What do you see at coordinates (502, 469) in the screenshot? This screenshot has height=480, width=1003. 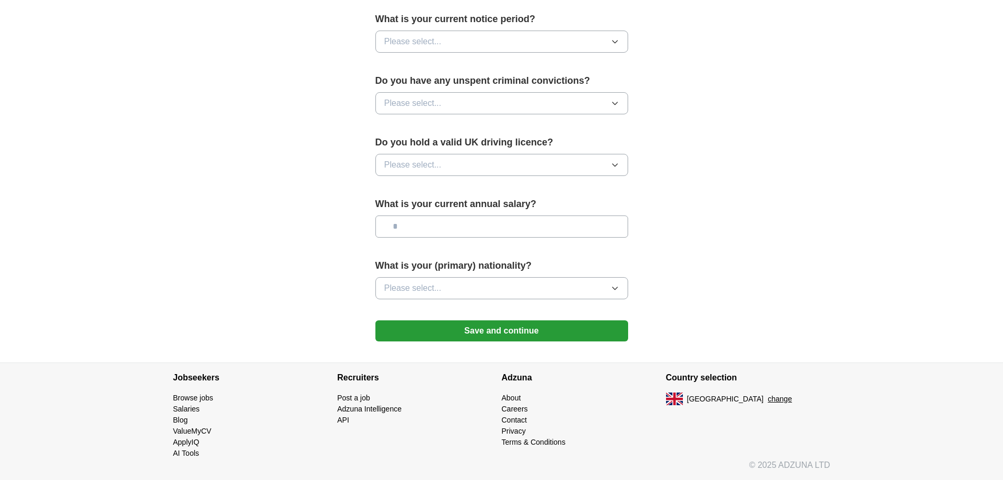 I see `div: © 2025 ADZUNA LTD` at bounding box center [502, 469].